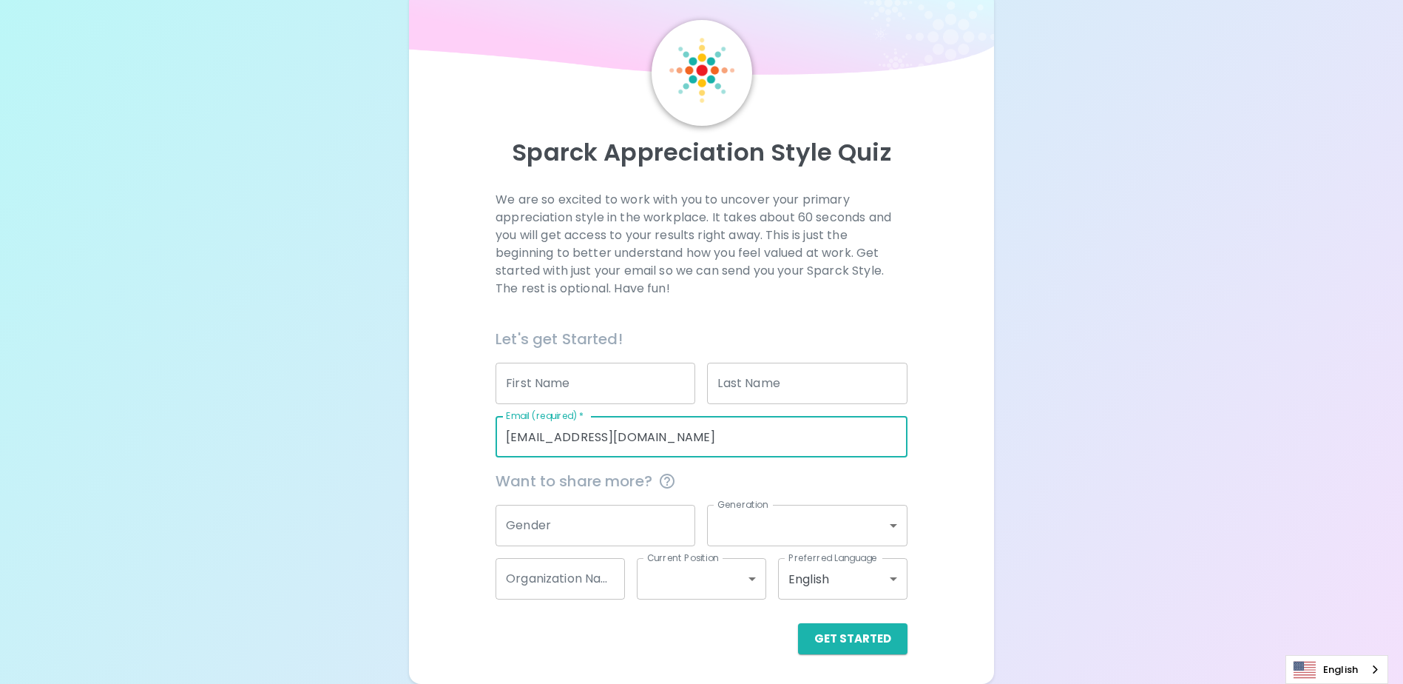 The image size is (1403, 684). Describe the element at coordinates (843, 579) in the screenshot. I see `div: English` at that location.